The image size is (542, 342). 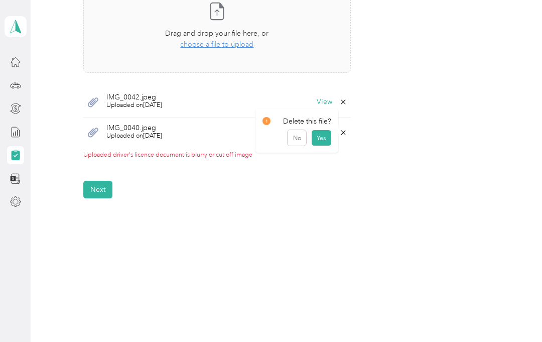 I want to click on span: IMG_0042.jpeg, so click(x=134, y=97).